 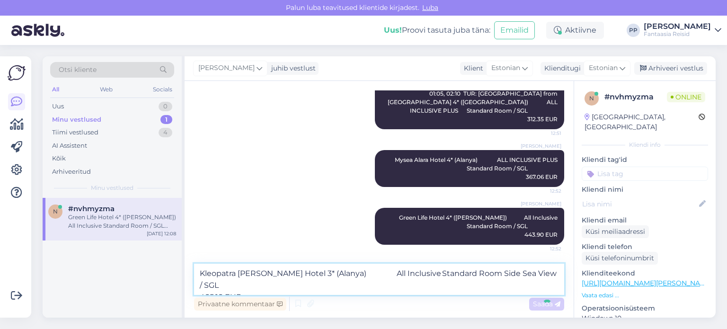 What do you see at coordinates (75, 133) in the screenshot?
I see `div: Tiimi vestlused` at bounding box center [75, 133].